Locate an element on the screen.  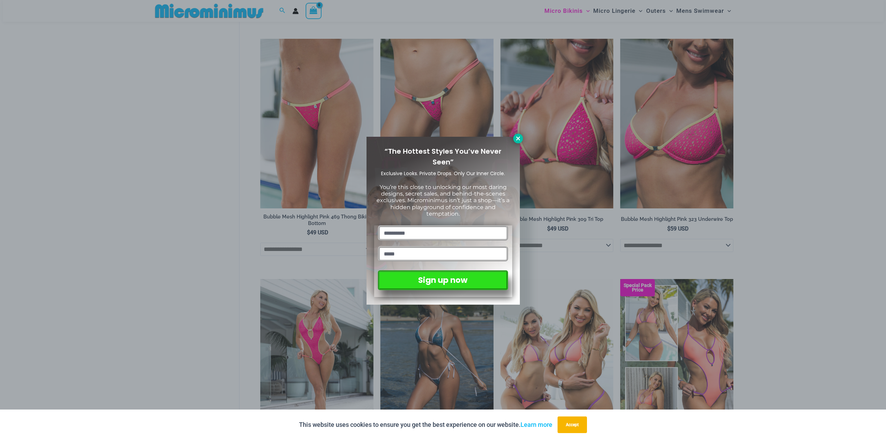
button: Close is located at coordinates (518, 138).